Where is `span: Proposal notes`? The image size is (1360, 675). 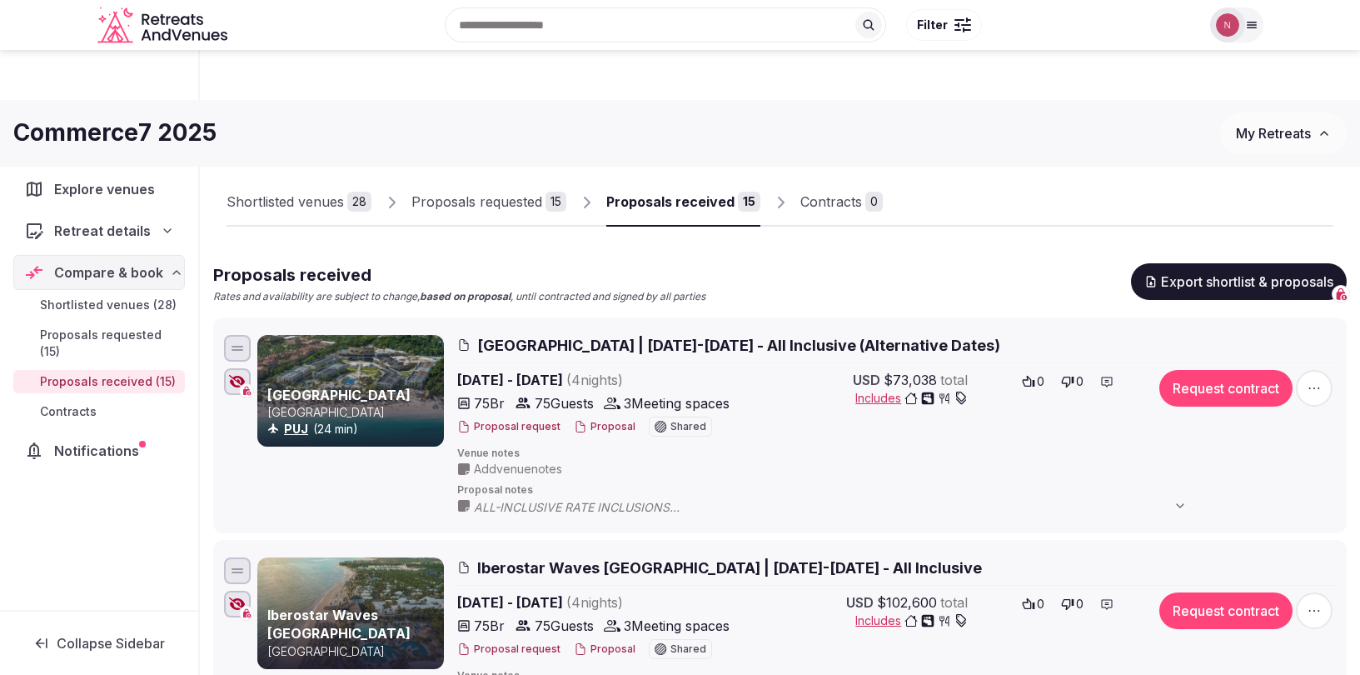 span: Proposal notes is located at coordinates (896, 490).